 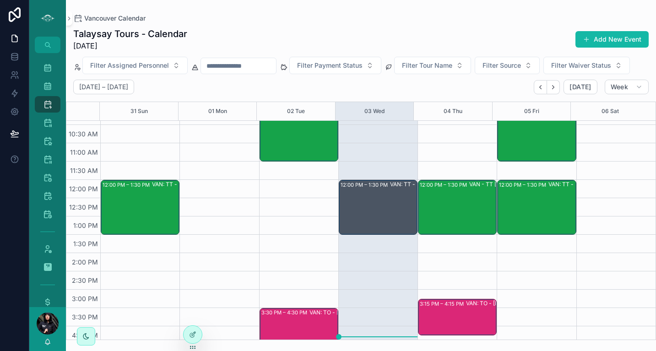 I want to click on div: 3:15 PM – 4:15 PM, so click(x=442, y=304).